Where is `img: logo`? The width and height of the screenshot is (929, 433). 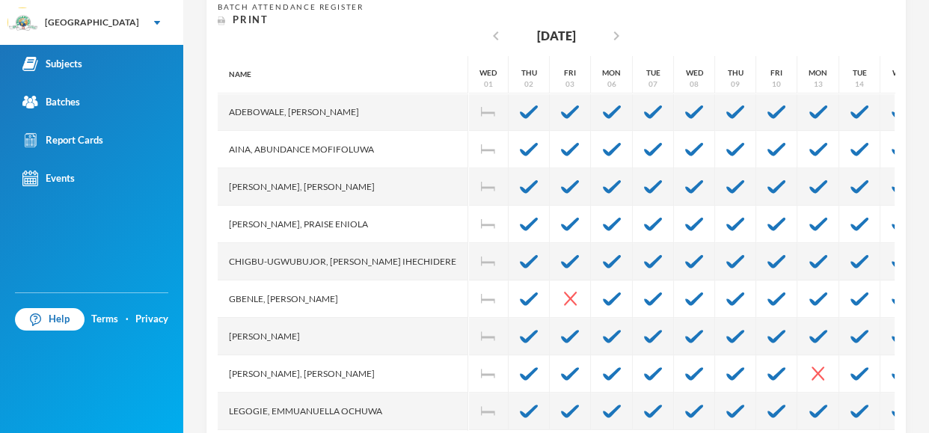
img: logo is located at coordinates (23, 23).